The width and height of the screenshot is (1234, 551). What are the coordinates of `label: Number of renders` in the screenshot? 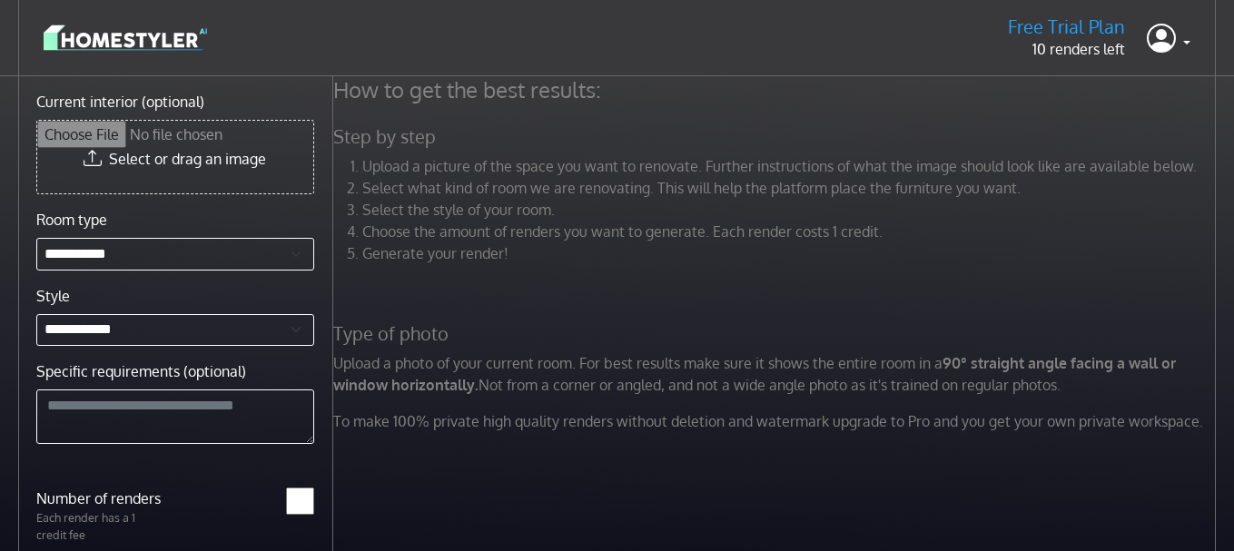 It's located at (100, 498).